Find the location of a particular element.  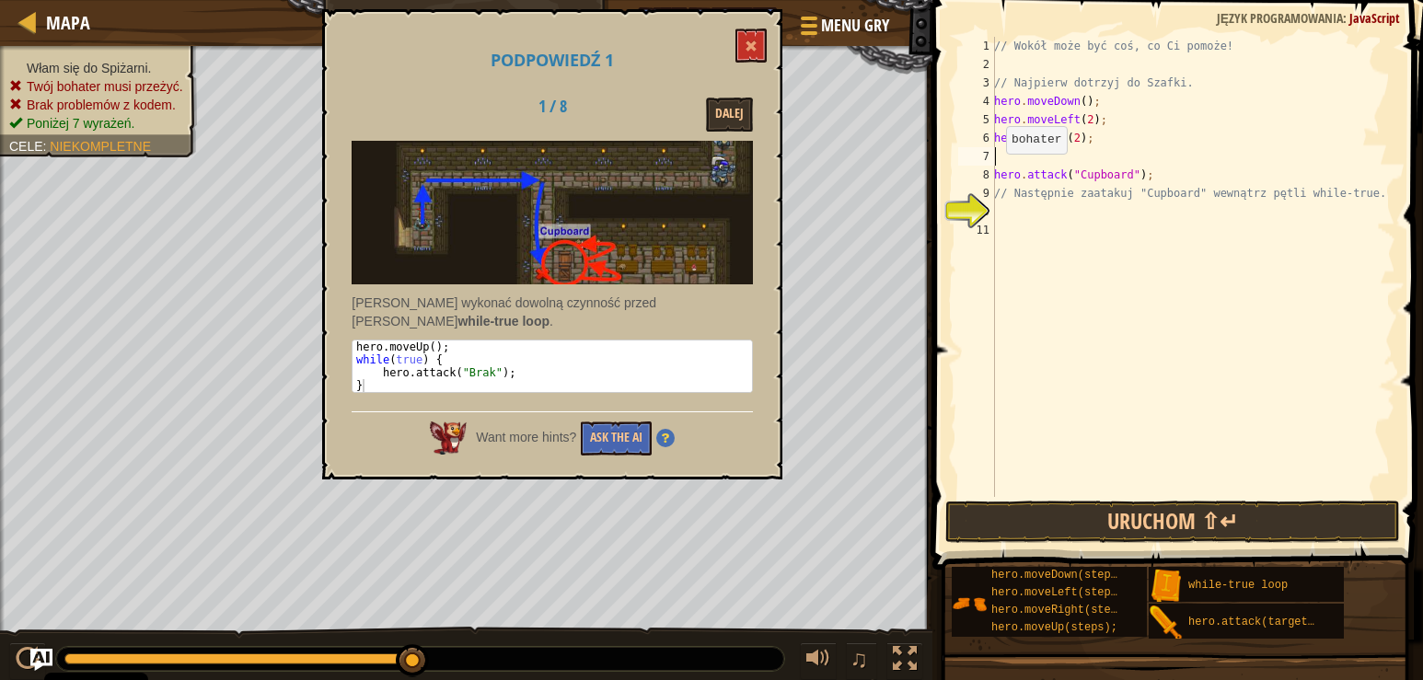

div: 1 is located at coordinates (976, 46).